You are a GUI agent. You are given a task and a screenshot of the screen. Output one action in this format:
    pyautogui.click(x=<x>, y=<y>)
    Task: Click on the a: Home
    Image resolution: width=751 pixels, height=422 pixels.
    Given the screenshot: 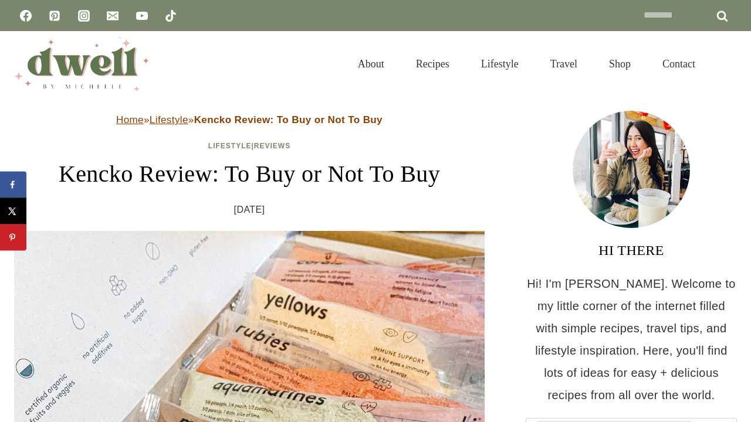 What is the action you would take?
    pyautogui.click(x=130, y=120)
    